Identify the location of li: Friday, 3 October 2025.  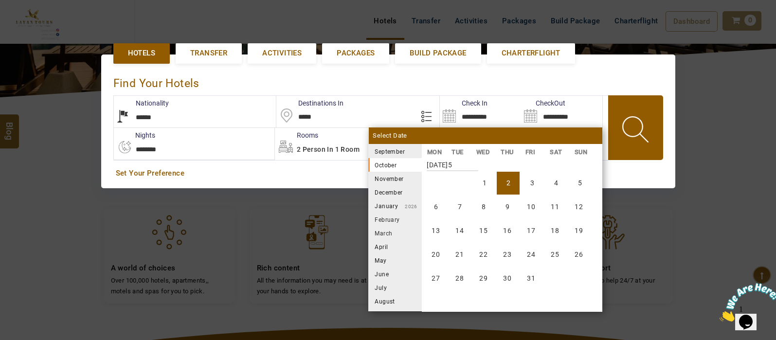
(532, 183).